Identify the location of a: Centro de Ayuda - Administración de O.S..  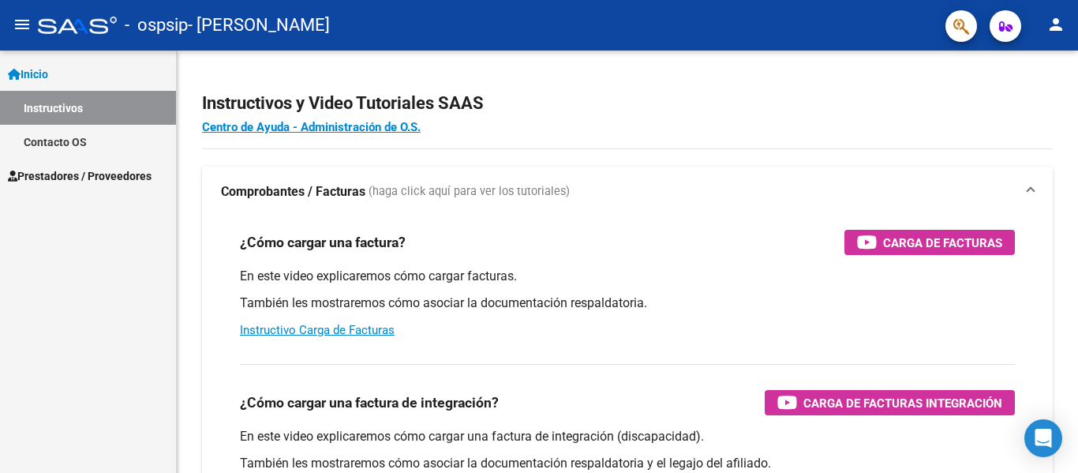
(311, 127).